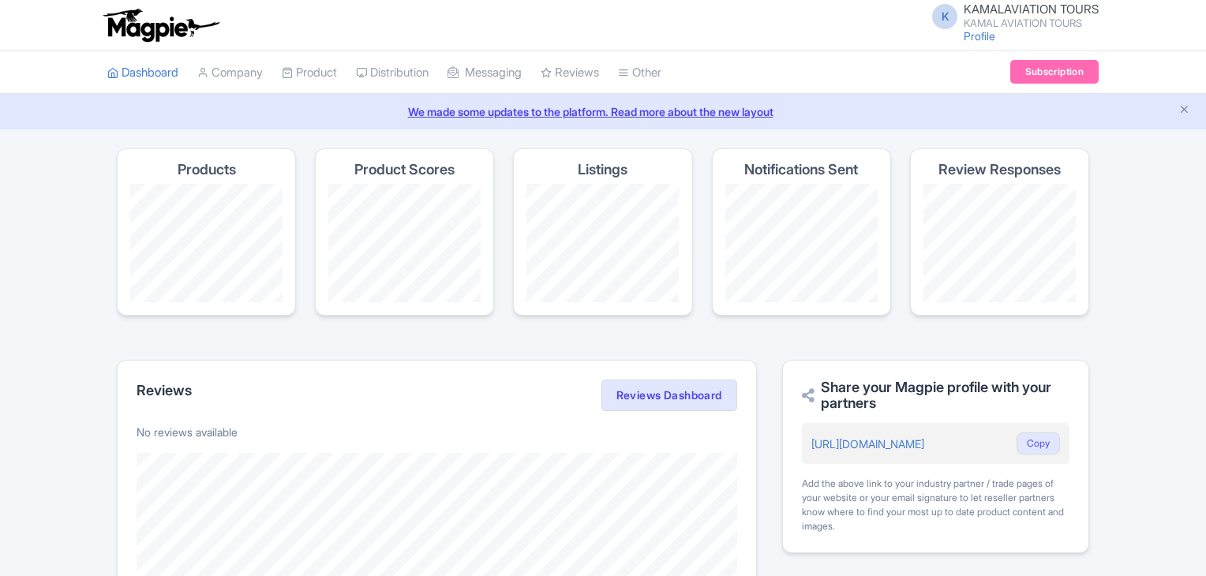 This screenshot has height=576, width=1206. What do you see at coordinates (404, 170) in the screenshot?
I see `h4: Product Scores` at bounding box center [404, 170].